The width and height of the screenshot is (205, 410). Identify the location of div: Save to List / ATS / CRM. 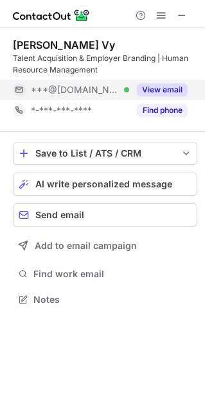
(105, 153).